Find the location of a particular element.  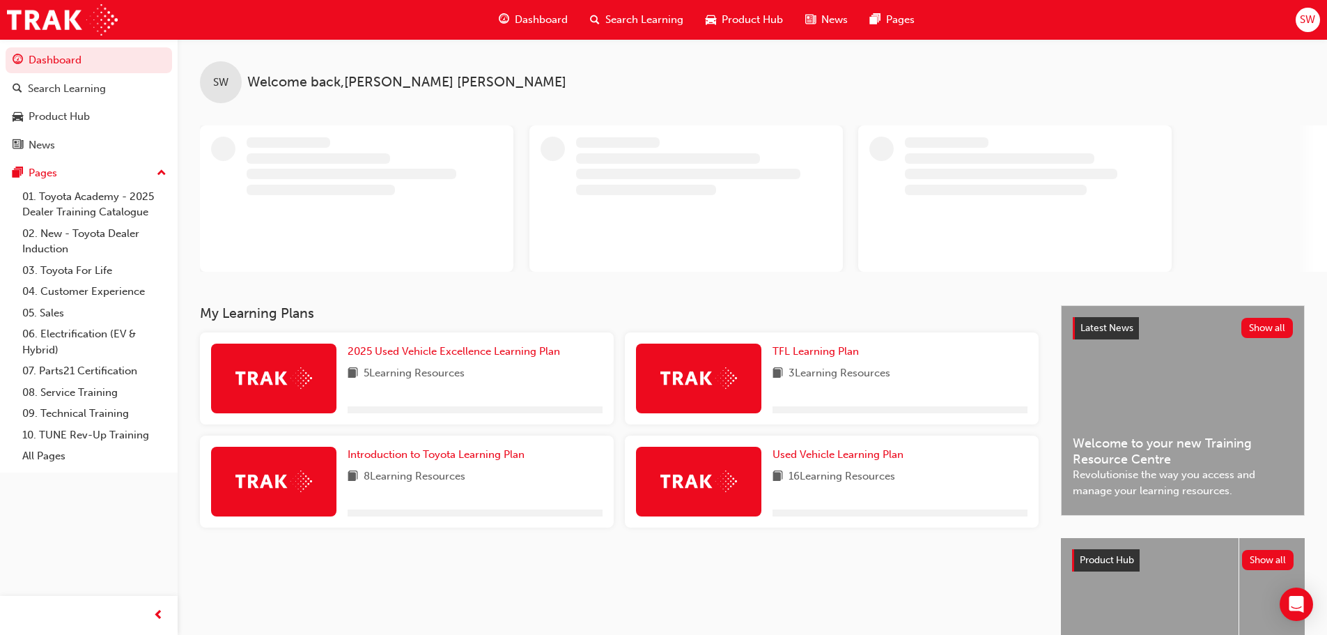

a: 01. Toyota Academy - 2025 Dealer Training Catalogue is located at coordinates (94, 204).